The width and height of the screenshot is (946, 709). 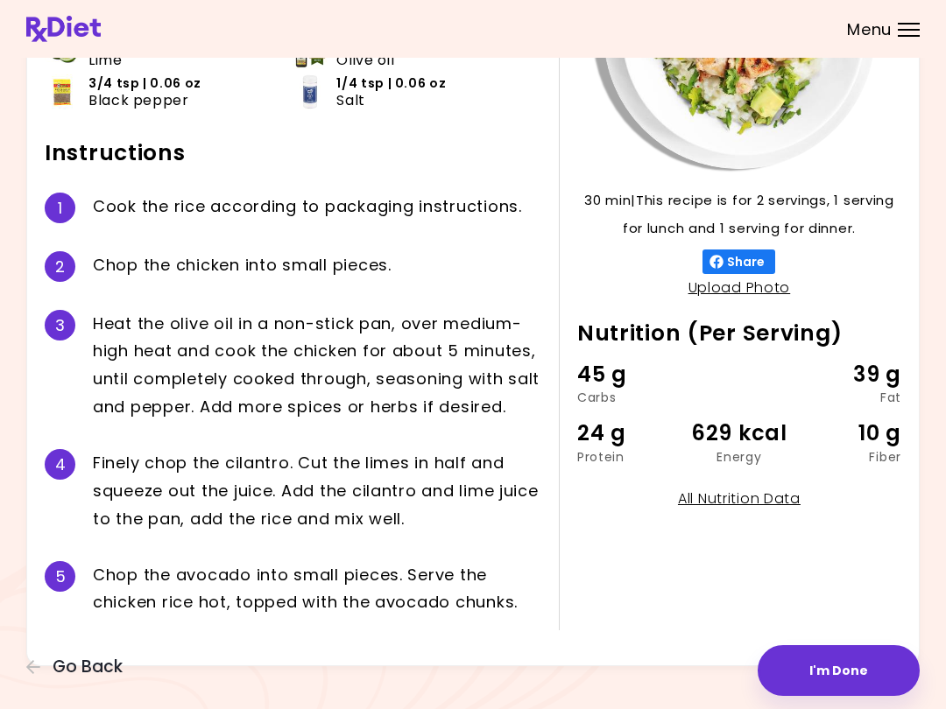 I want to click on button: Share, so click(x=738, y=262).